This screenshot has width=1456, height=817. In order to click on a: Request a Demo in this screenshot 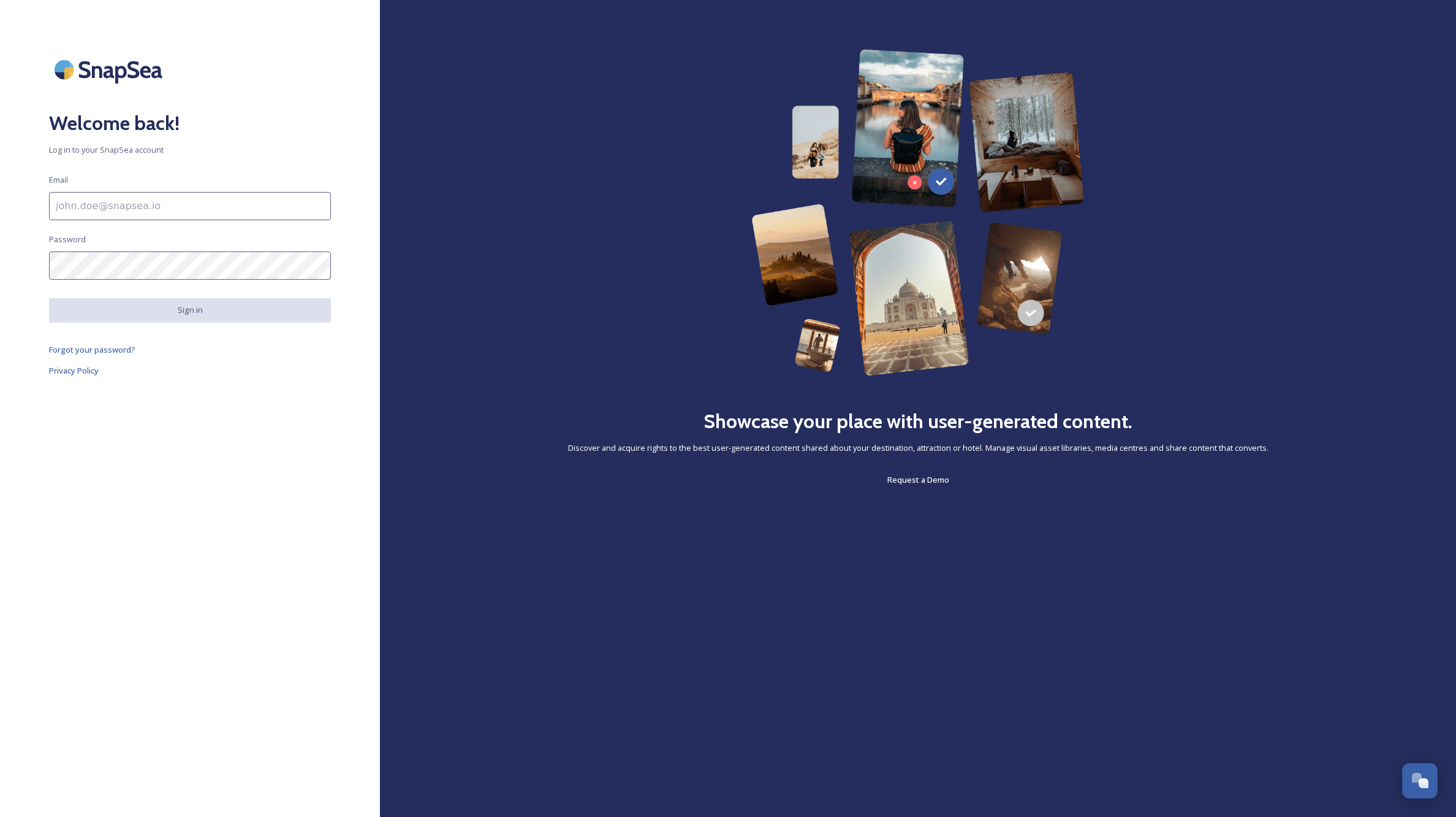, I will do `click(918, 480)`.